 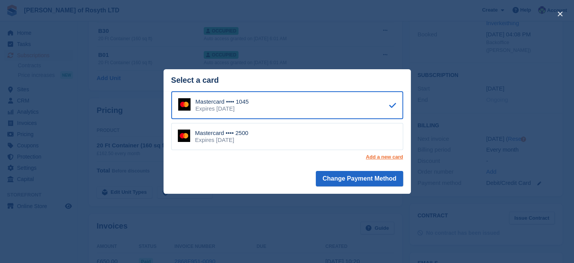 I want to click on div: Mastercard •••• 2500, so click(x=222, y=133).